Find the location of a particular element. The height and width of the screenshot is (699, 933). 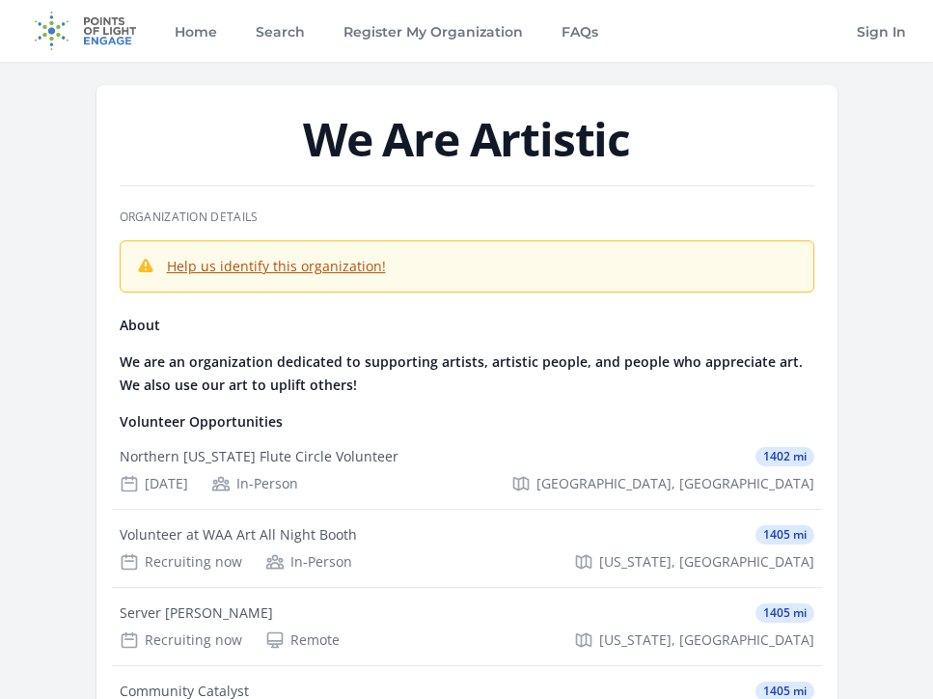

div: Remote is located at coordinates (302, 640).